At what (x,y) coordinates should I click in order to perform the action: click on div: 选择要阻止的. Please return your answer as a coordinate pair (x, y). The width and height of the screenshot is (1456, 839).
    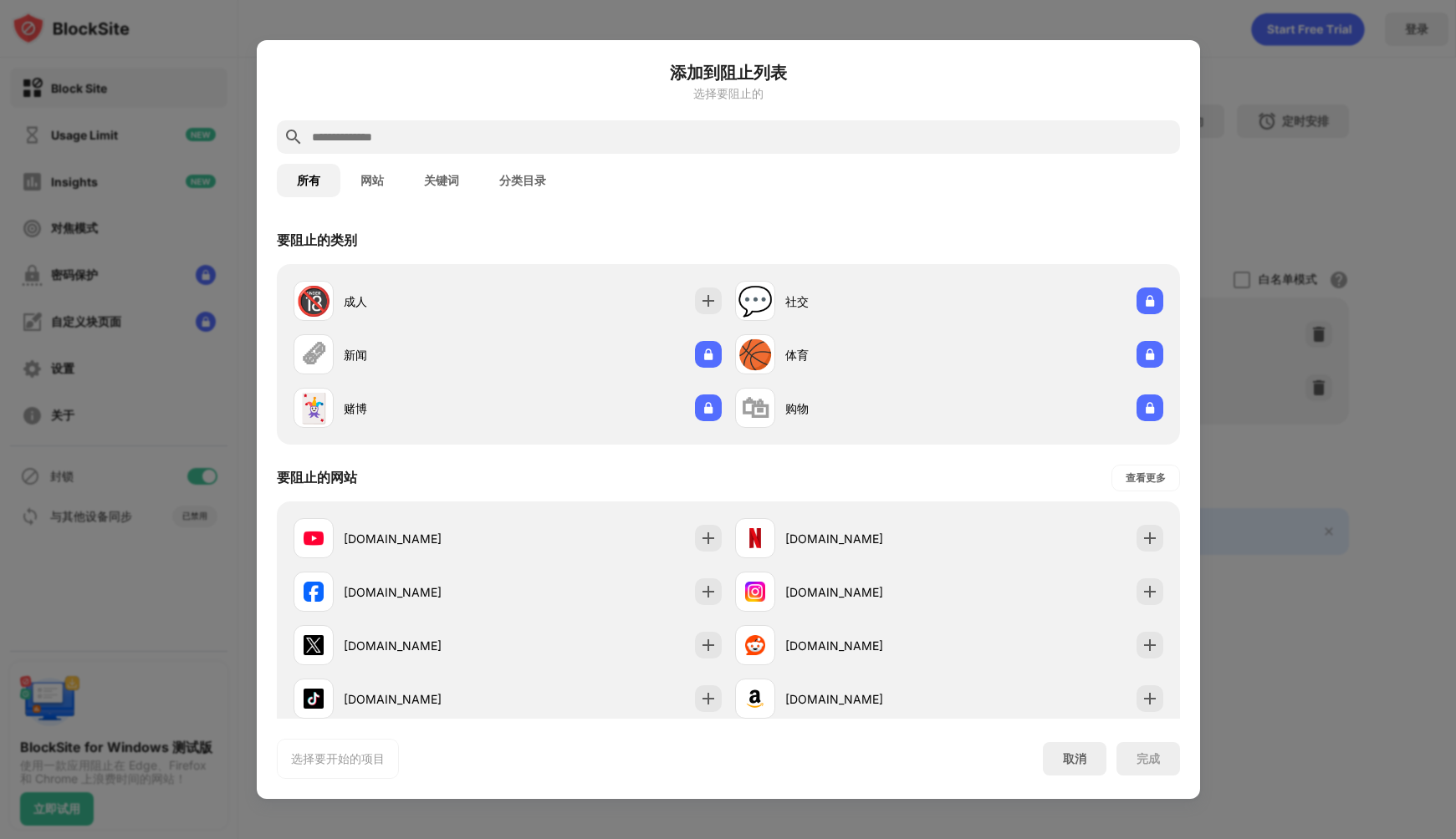
    Looking at the image, I should click on (728, 94).